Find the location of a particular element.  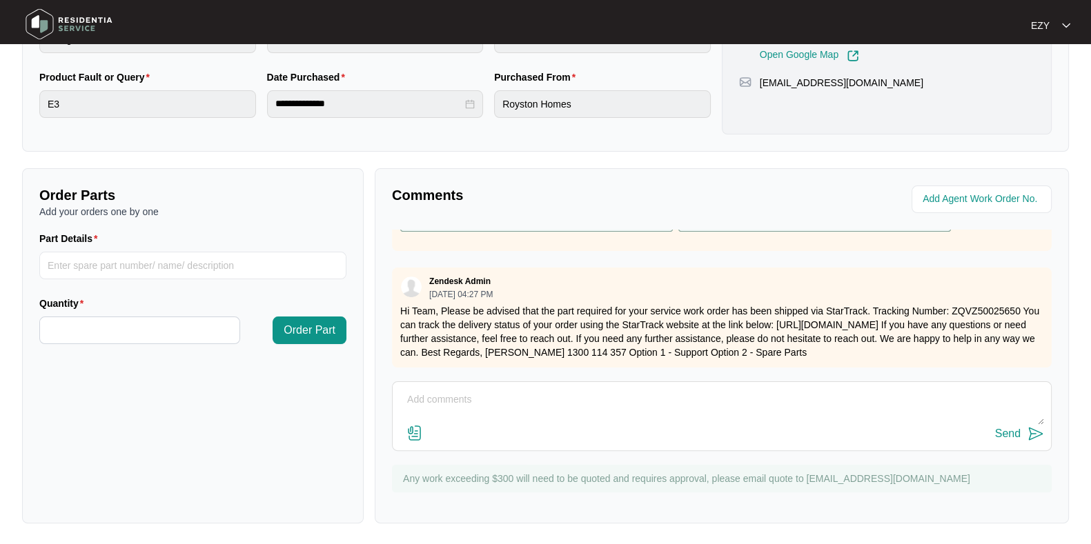

input: Product Fault or Query is located at coordinates (148, 104).